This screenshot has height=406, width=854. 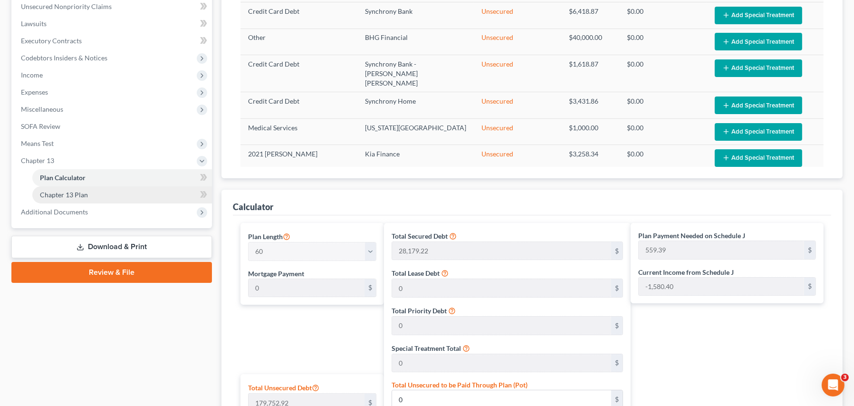 What do you see at coordinates (590, 158) in the screenshot?
I see `td: $3,258.34` at bounding box center [590, 158].